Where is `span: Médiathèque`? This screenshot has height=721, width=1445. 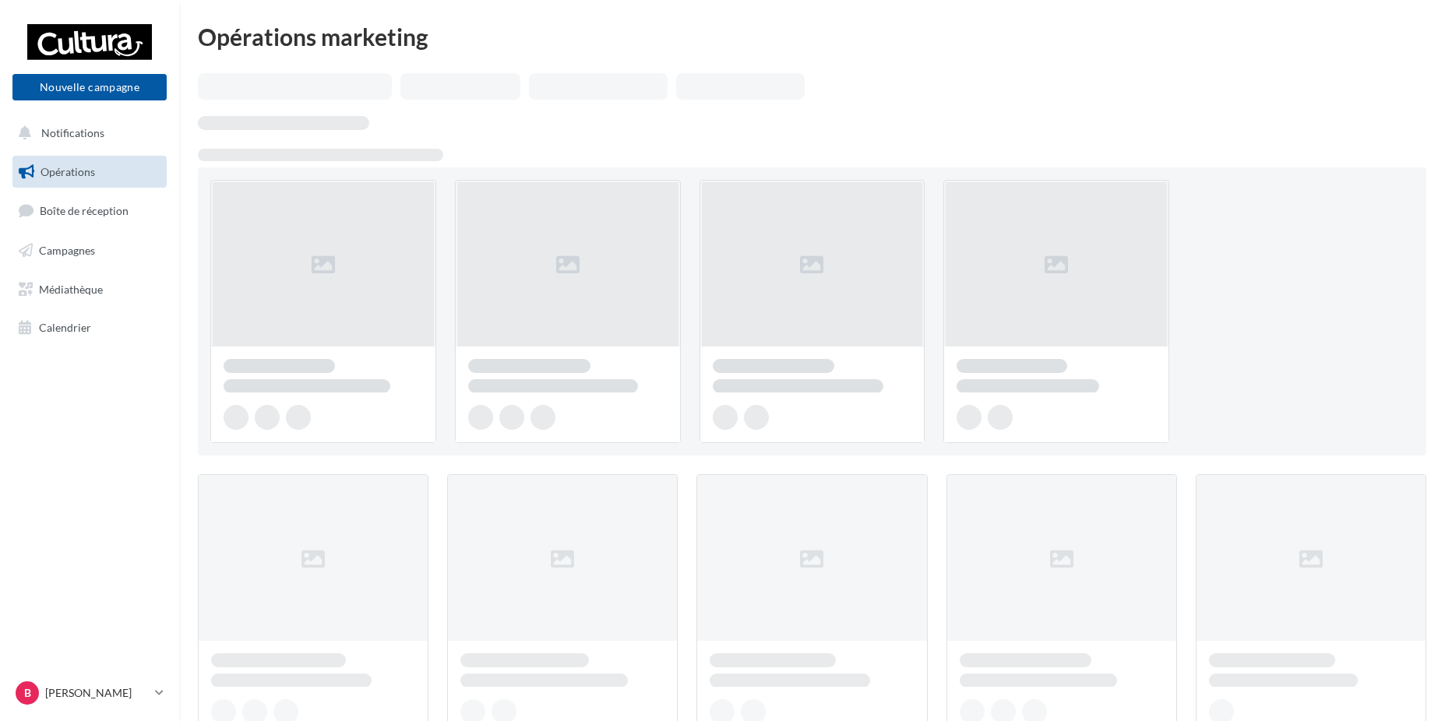
span: Médiathèque is located at coordinates (71, 288).